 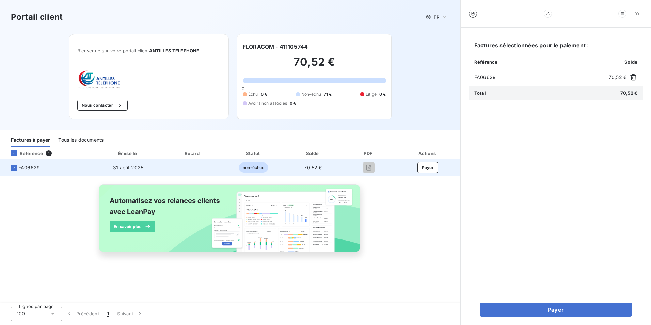 I want to click on button: 1, so click(x=108, y=313).